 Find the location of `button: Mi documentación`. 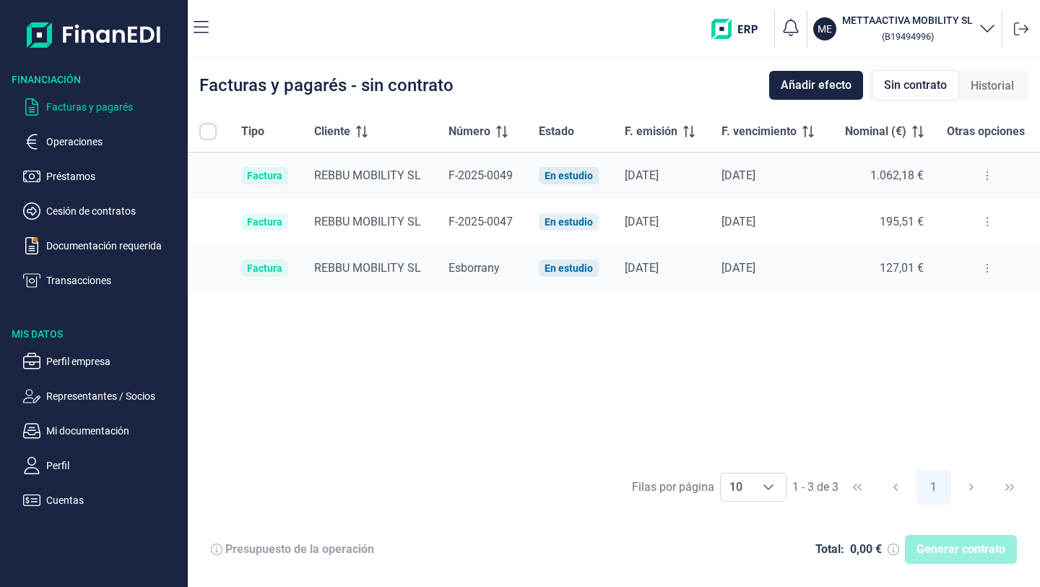

button: Mi documentación is located at coordinates (103, 431).